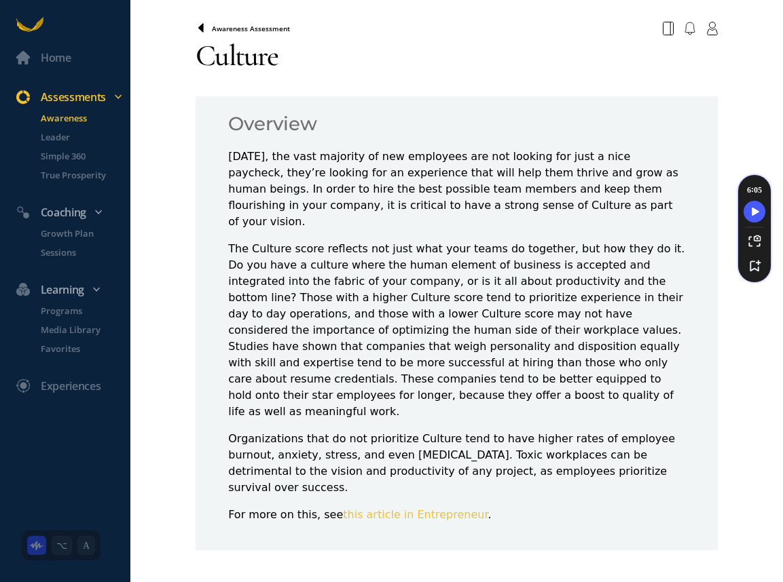  What do you see at coordinates (72, 97) in the screenshot?
I see `div: Assessments` at bounding box center [72, 97].